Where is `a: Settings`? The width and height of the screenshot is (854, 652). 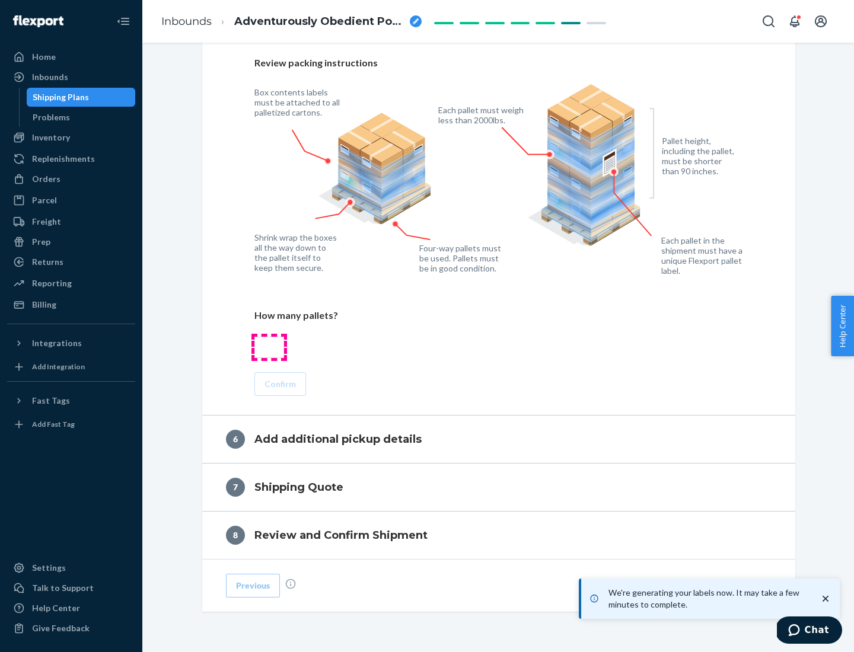 a: Settings is located at coordinates (71, 568).